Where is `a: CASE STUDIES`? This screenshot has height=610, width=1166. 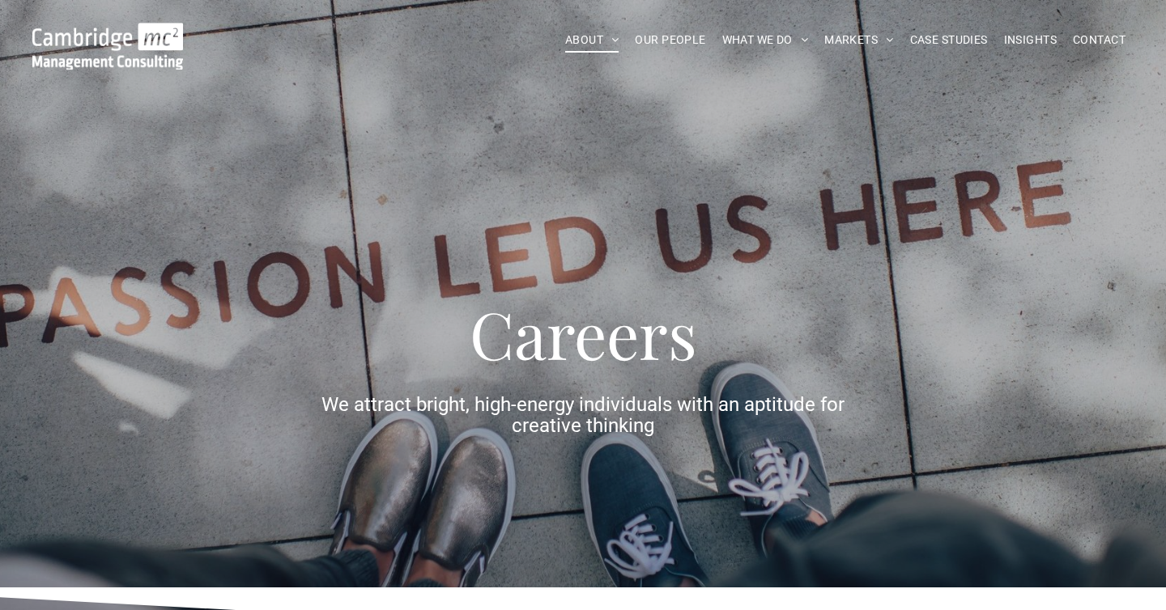
a: CASE STUDIES is located at coordinates (949, 40).